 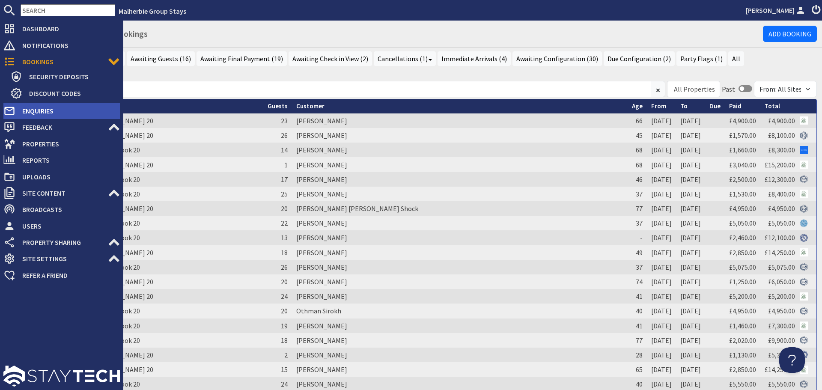 What do you see at coordinates (284, 326) in the screenshot?
I see `span: 19` at bounding box center [284, 326].